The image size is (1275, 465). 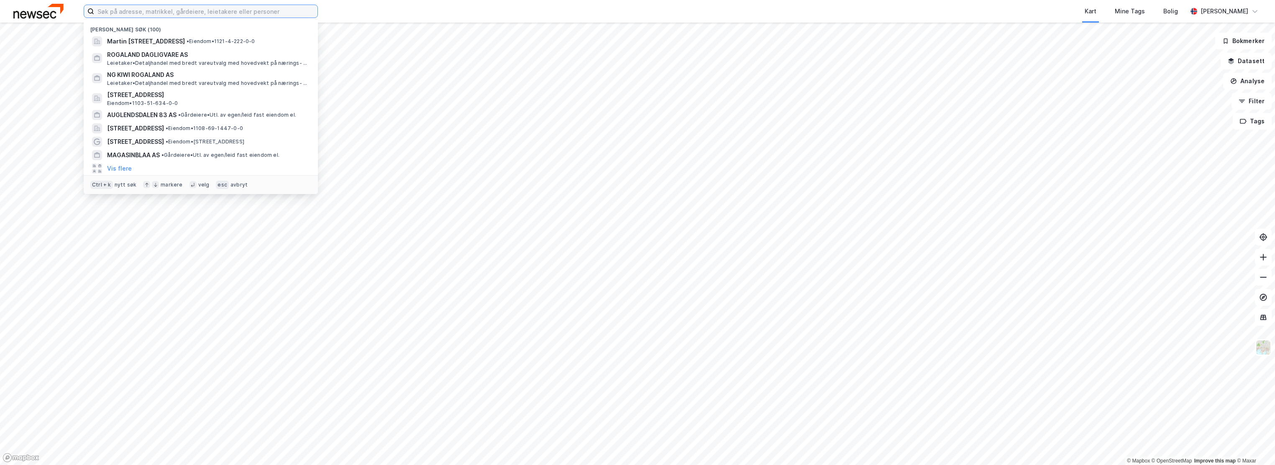 I want to click on button: Datasett, so click(x=1247, y=61).